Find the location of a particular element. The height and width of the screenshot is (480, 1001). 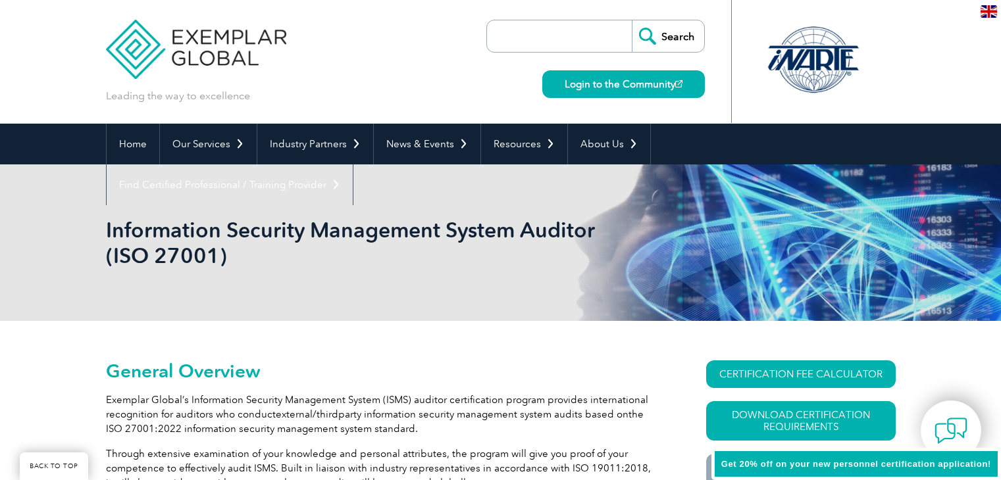

a: Home is located at coordinates (133, 144).